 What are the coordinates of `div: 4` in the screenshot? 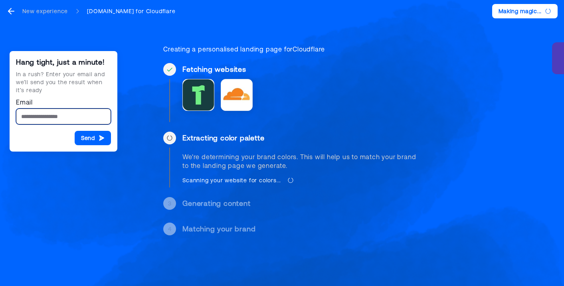 It's located at (170, 229).